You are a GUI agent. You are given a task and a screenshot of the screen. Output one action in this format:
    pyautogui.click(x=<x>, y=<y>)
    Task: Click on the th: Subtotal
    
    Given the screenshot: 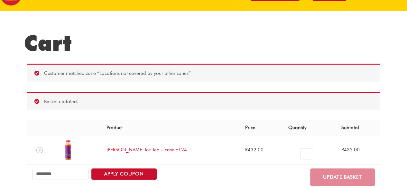 What is the action you would take?
    pyautogui.click(x=358, y=128)
    